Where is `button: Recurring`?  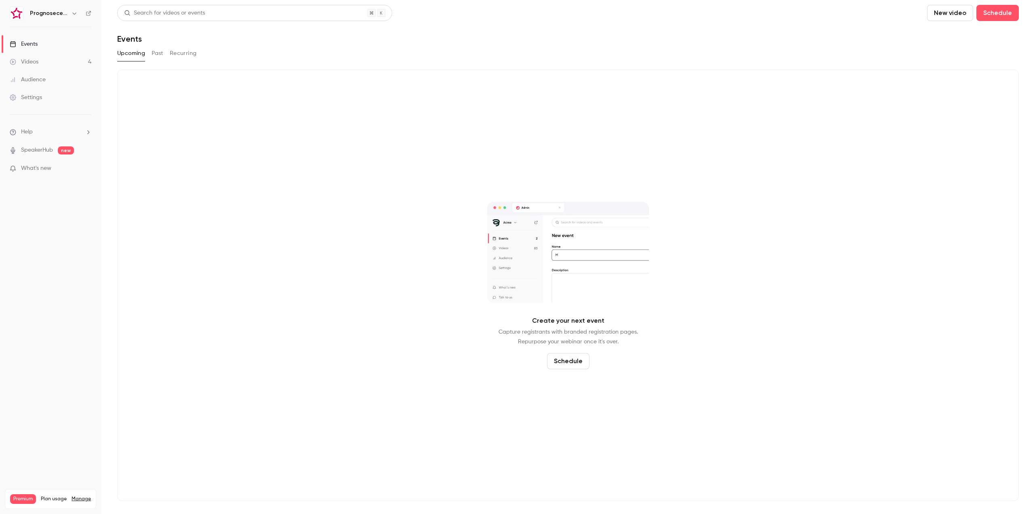 button: Recurring is located at coordinates (183, 53).